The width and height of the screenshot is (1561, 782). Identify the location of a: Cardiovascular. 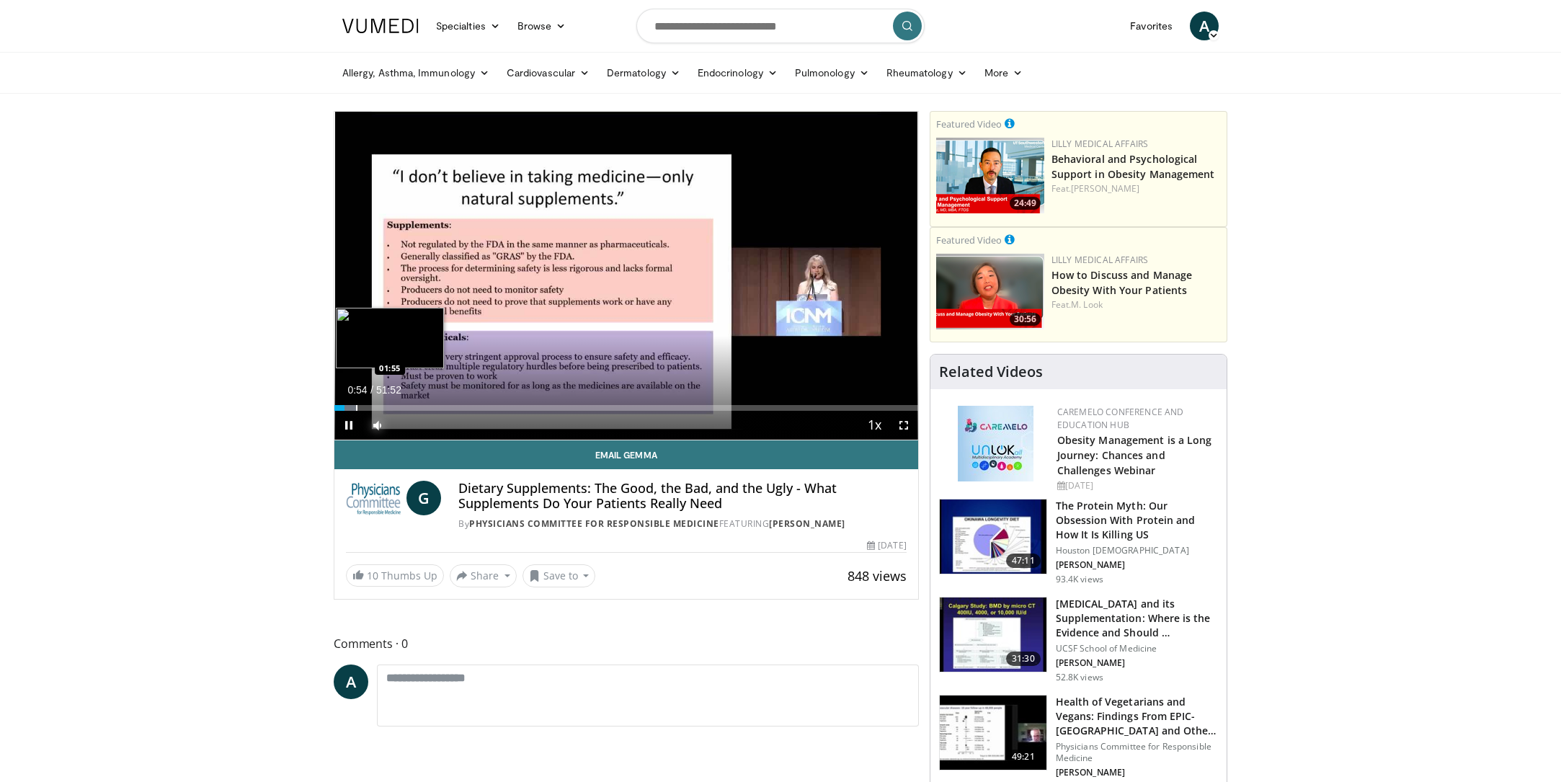
(548, 73).